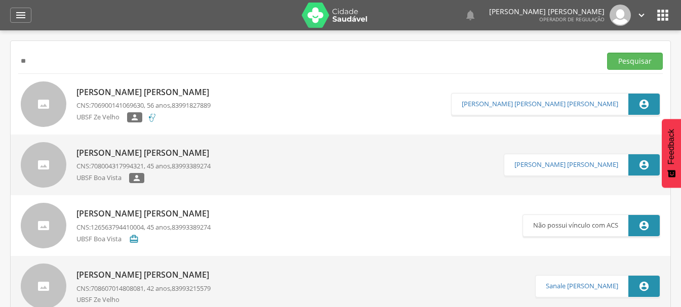 The width and height of the screenshot is (681, 307). What do you see at coordinates (671, 147) in the screenshot?
I see `span: Feedback` at bounding box center [671, 147].